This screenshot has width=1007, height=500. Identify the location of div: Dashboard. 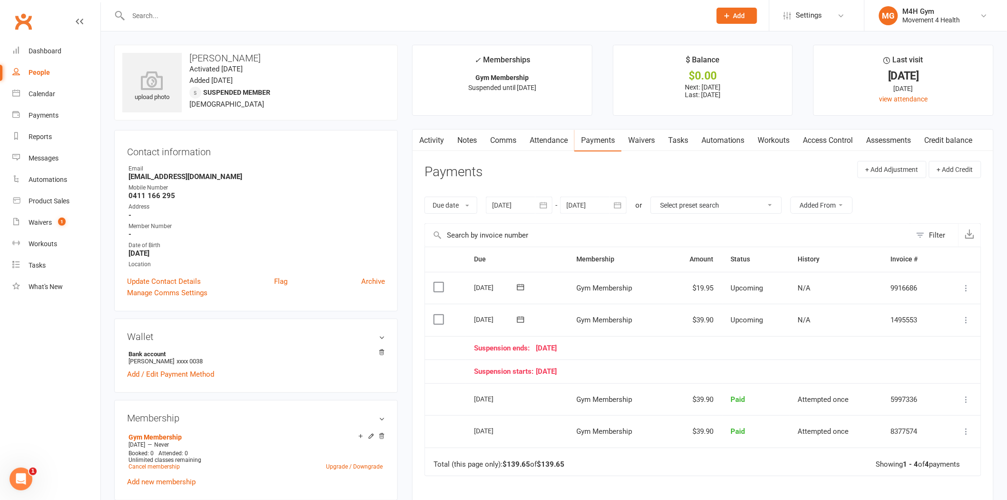
(45, 51).